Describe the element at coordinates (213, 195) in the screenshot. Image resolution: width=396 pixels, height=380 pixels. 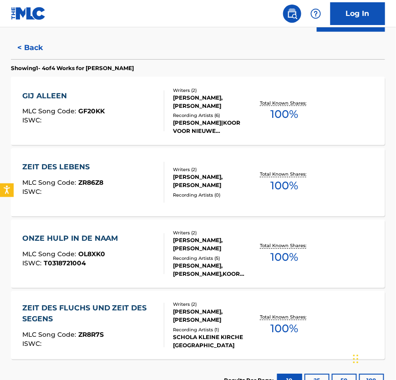
I see `div: Recording Artists ( 0 )` at that location.